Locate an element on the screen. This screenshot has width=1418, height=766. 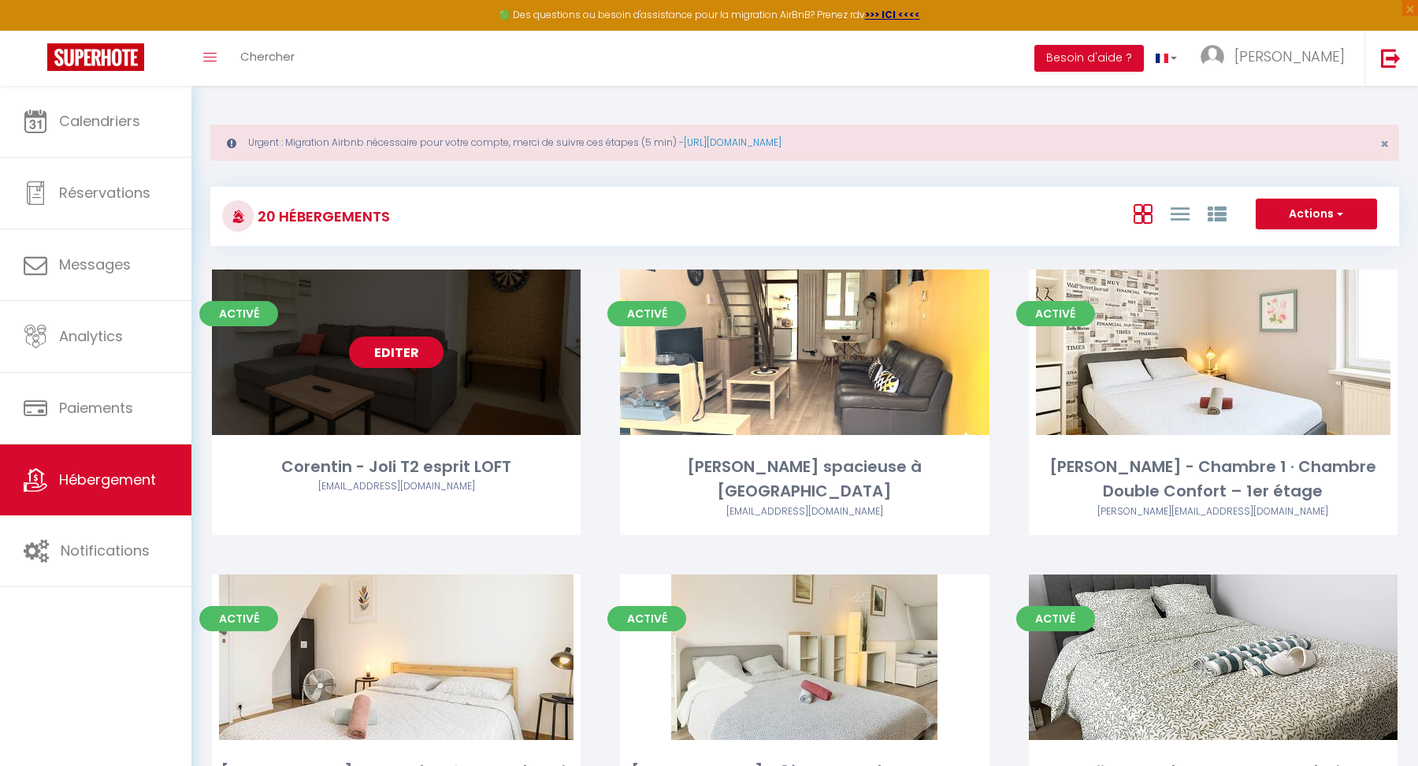
a: >>> ICI <<<< is located at coordinates (893, 14).